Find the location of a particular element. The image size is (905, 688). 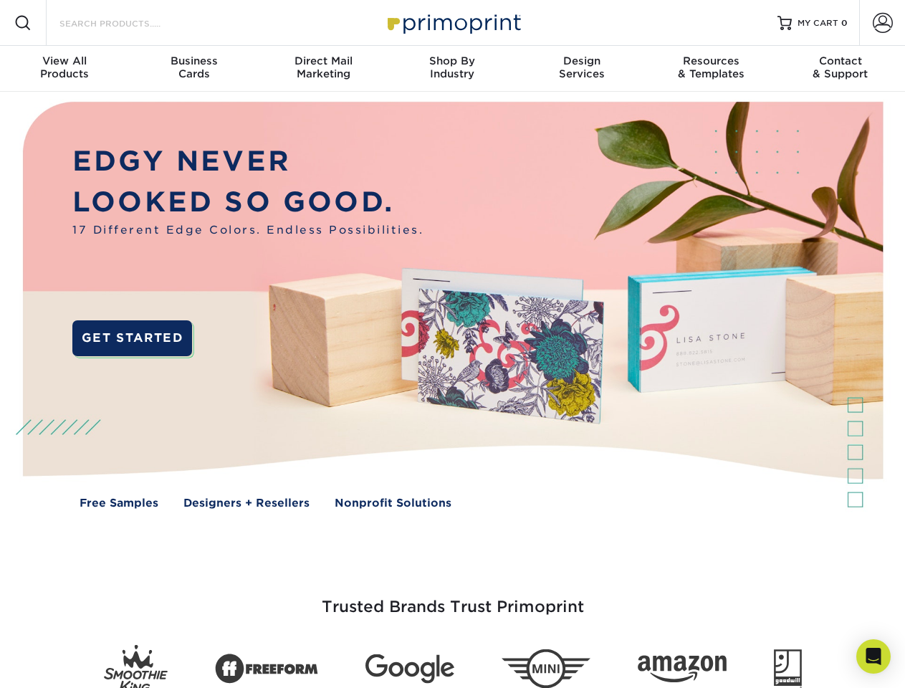

img: Google is located at coordinates (410, 669).